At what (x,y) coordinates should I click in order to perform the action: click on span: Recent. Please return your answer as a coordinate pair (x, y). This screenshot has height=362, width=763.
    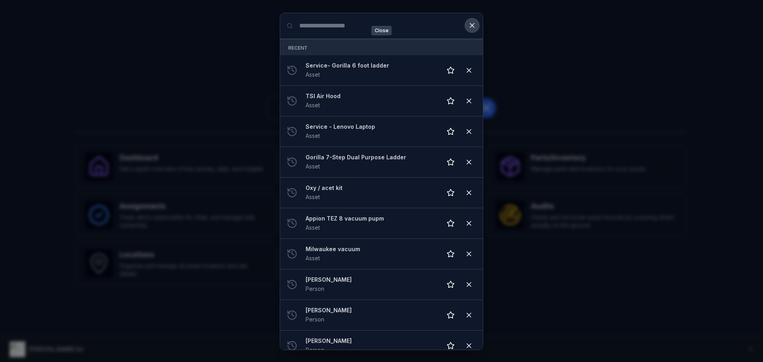
    Looking at the image, I should click on (298, 48).